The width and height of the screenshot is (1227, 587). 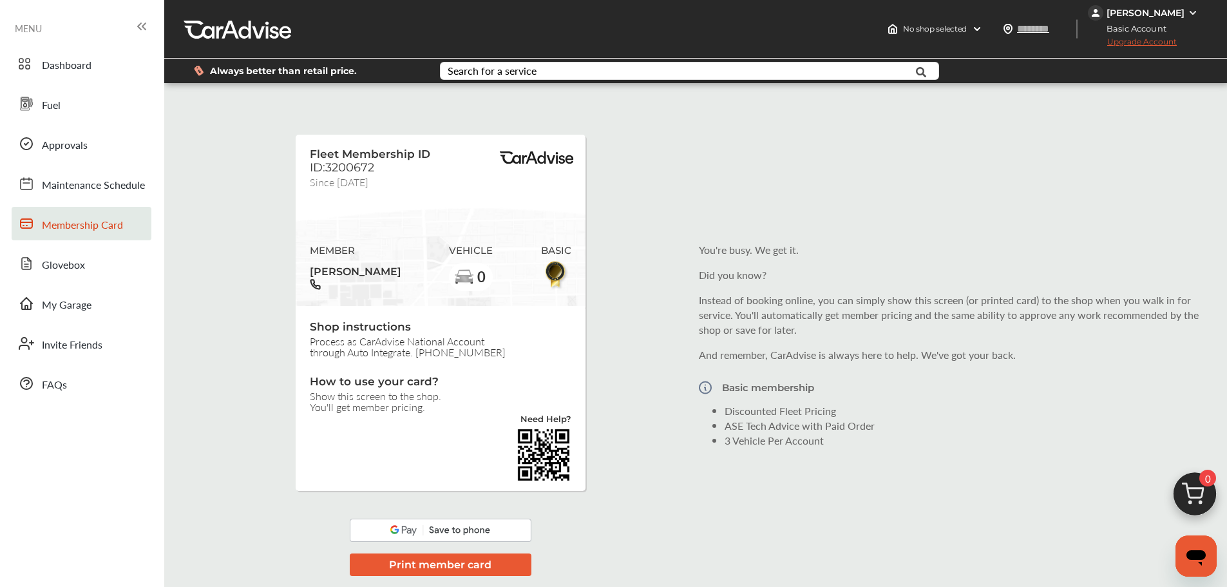 What do you see at coordinates (964, 440) in the screenshot?
I see `li: 3 Vehicle Per Account` at bounding box center [964, 440].